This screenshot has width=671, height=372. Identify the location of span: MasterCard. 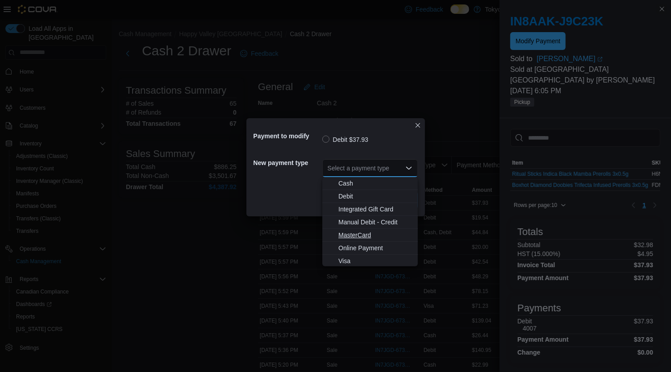
(375, 235).